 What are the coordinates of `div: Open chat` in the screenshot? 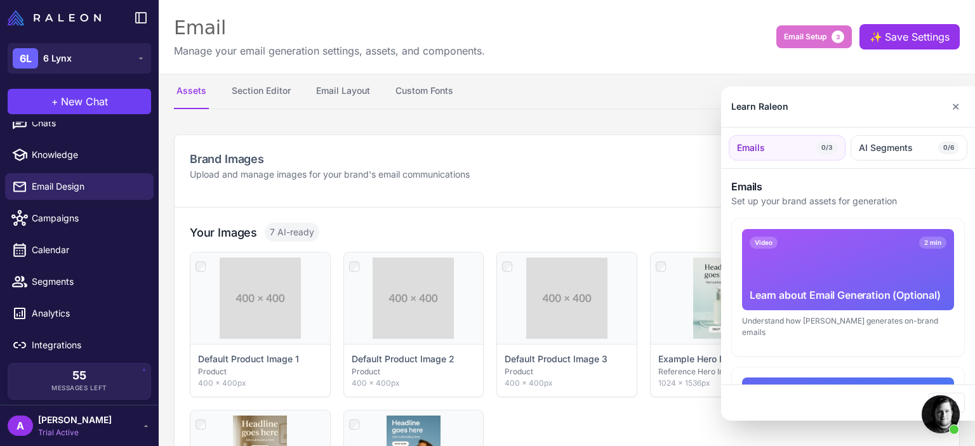 It's located at (941, 414).